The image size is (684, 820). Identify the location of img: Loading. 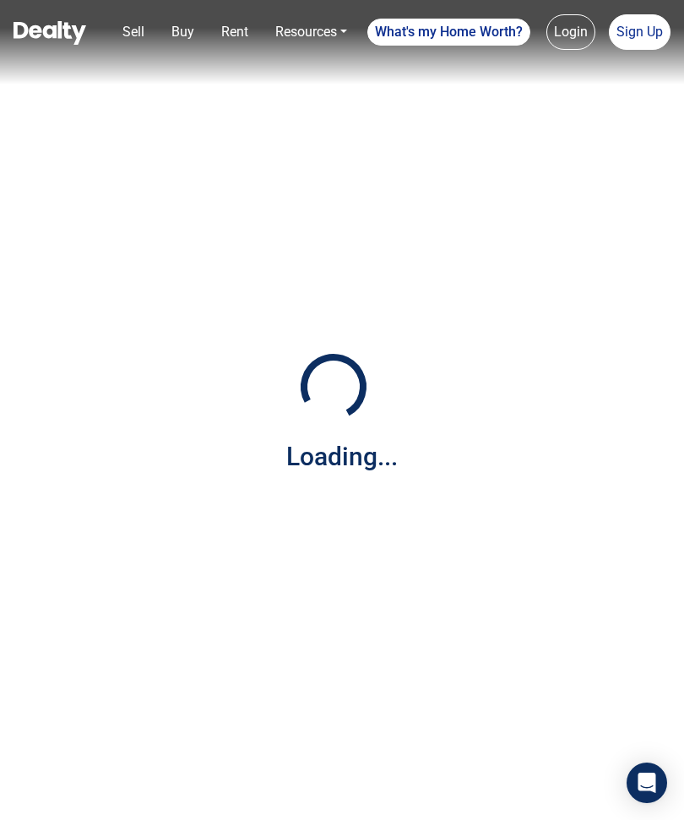
(334, 387).